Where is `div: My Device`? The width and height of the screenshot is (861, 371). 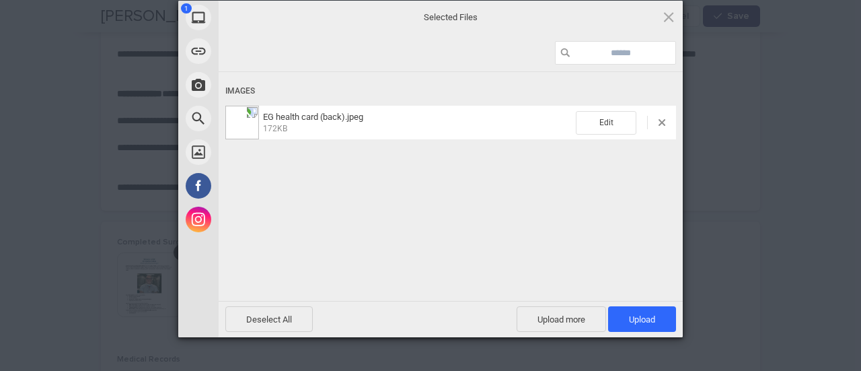 div: My Device is located at coordinates (259, 17).